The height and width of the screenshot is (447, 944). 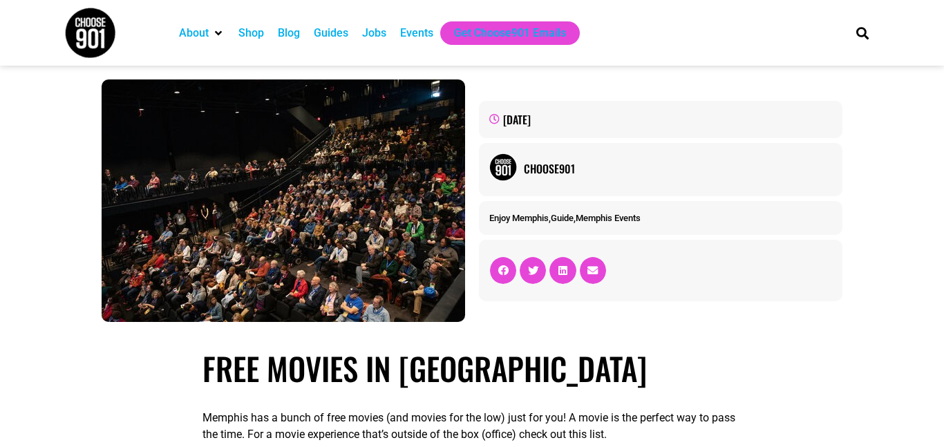 I want to click on nav: Main nav, so click(x=503, y=33).